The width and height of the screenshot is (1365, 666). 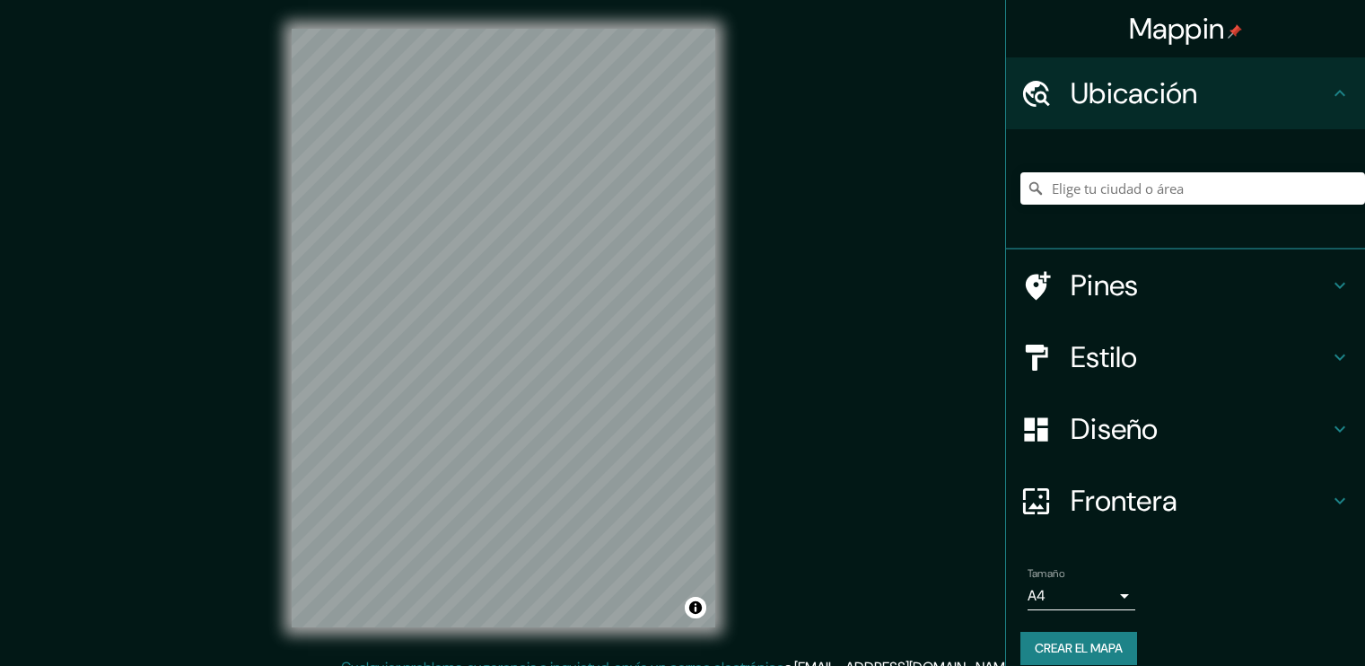 I want to click on img: pin-icon.png, so click(x=1235, y=31).